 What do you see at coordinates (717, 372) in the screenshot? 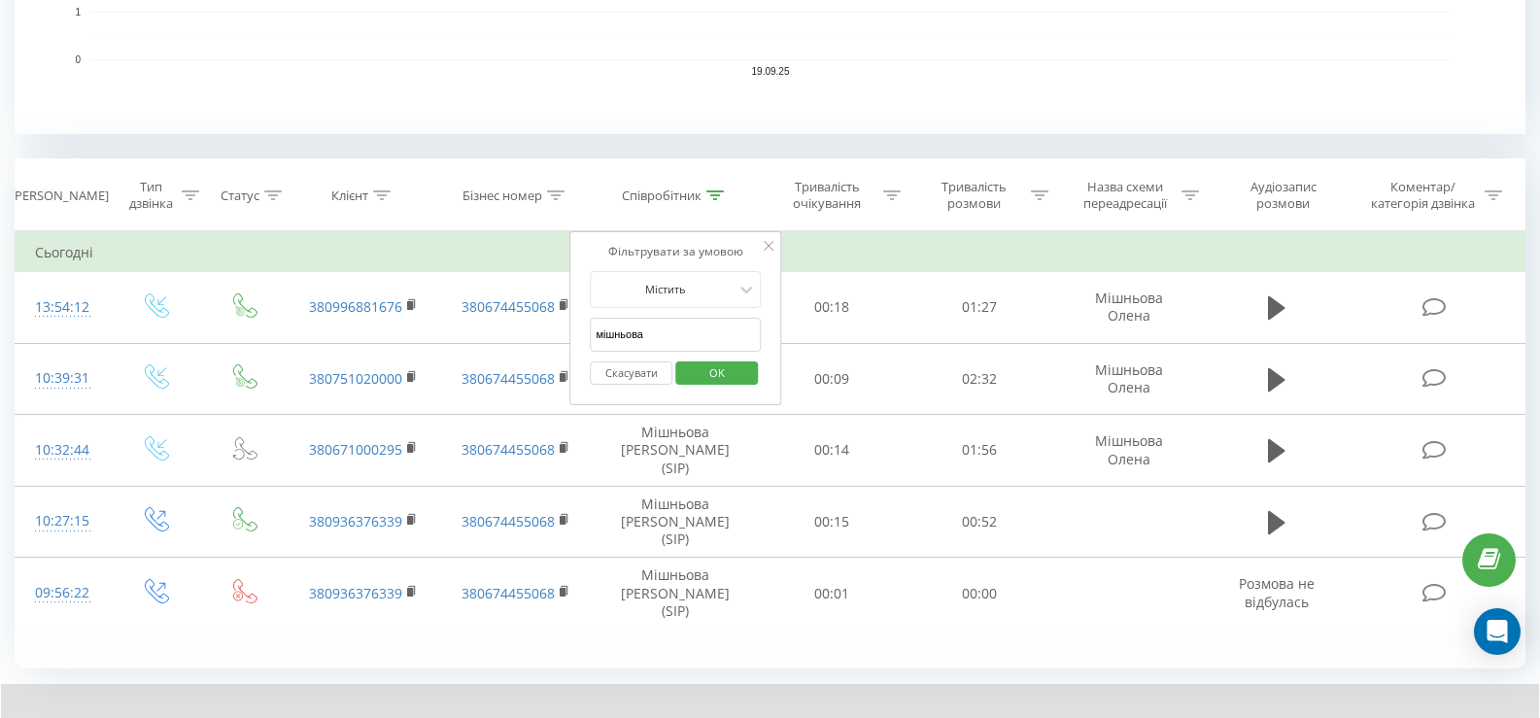
I see `span: OK` at bounding box center [717, 372].